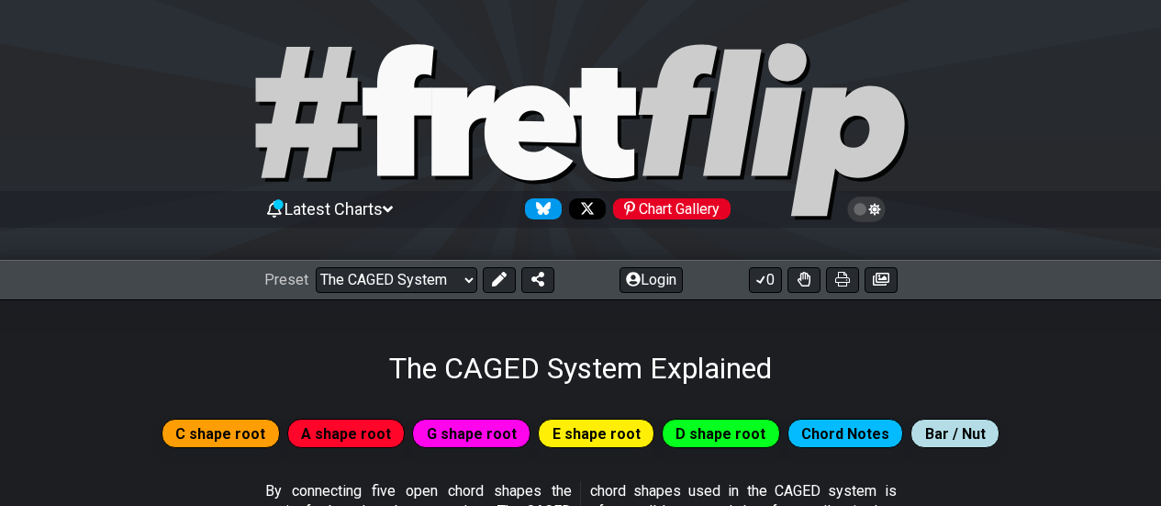 This screenshot has width=1161, height=506. What do you see at coordinates (955, 433) in the screenshot?
I see `span: Bar / Nut` at bounding box center [955, 433].